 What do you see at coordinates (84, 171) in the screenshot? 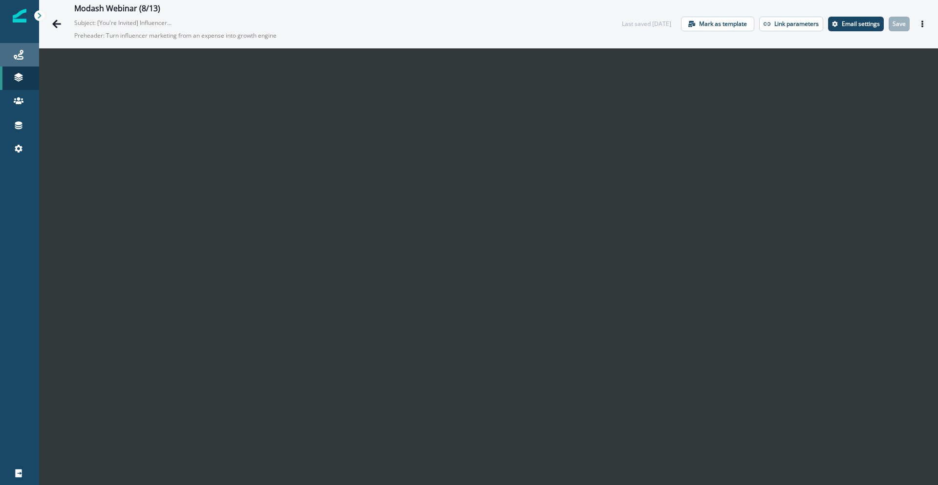
I see `p: Inbound webhooks` at bounding box center [84, 171].